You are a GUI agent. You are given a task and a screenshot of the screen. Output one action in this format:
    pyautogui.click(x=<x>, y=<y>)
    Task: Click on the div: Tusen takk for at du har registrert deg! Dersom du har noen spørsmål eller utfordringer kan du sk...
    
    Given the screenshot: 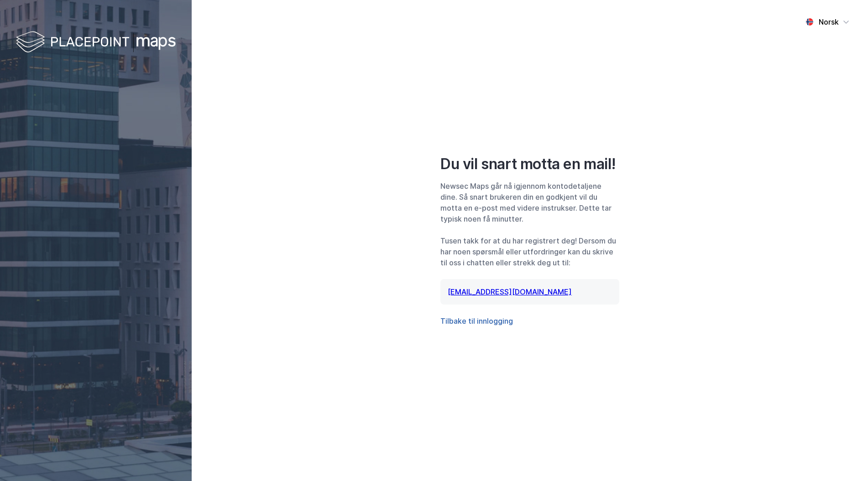 What is the action you would take?
    pyautogui.click(x=530, y=252)
    